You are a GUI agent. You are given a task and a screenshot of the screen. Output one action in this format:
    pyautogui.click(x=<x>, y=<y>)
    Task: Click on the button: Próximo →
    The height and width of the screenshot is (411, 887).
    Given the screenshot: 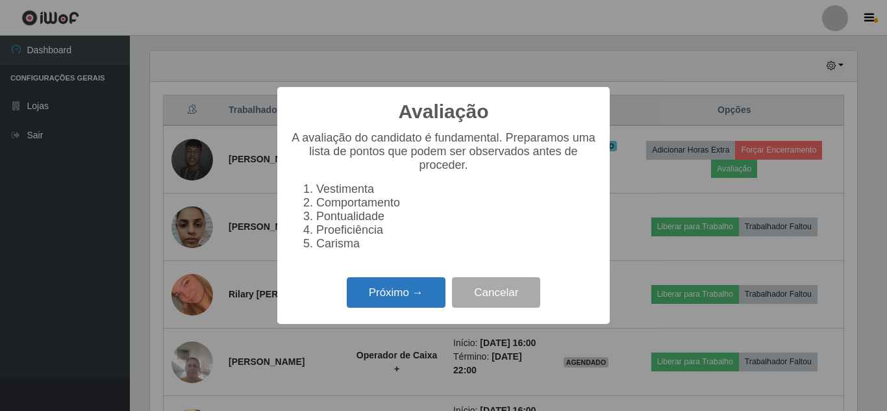 What is the action you would take?
    pyautogui.click(x=396, y=292)
    